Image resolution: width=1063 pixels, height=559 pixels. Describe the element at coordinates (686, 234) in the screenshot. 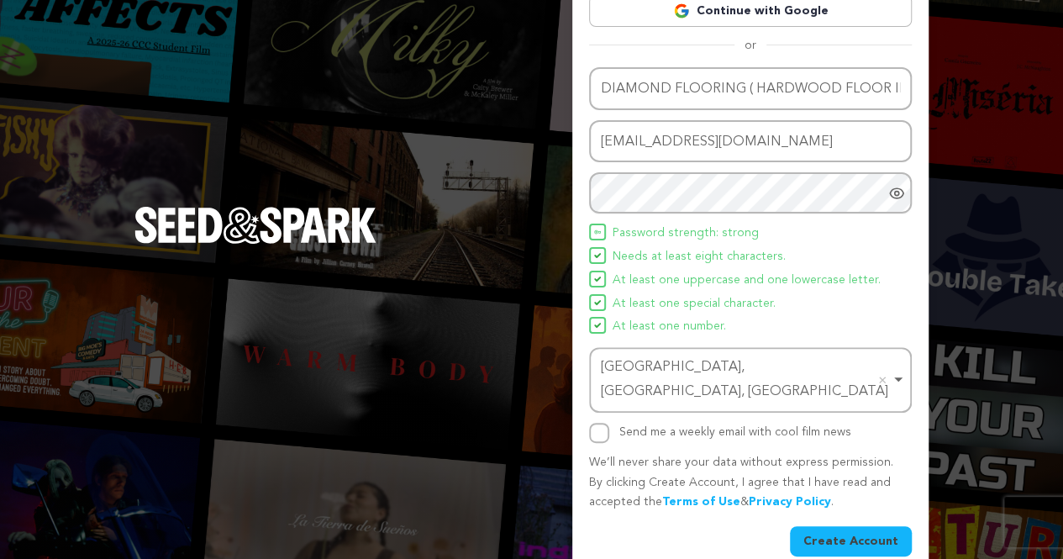

I see `span: Password strength: strong` at that location.